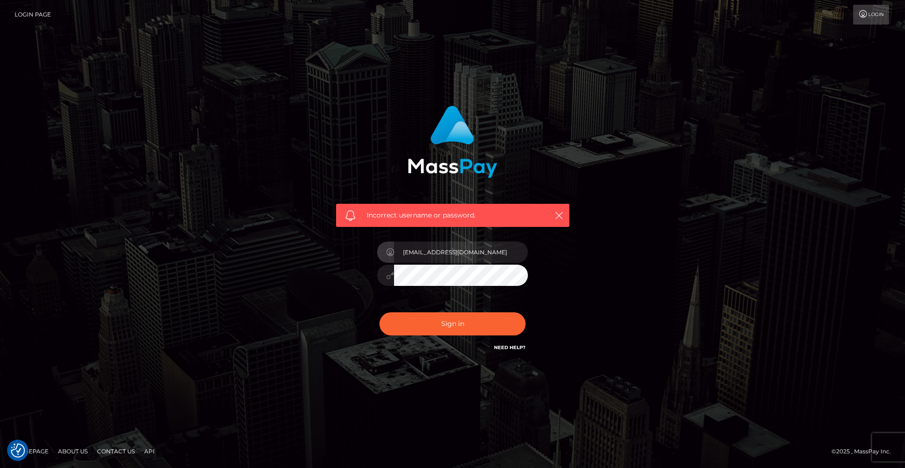 Image resolution: width=905 pixels, height=468 pixels. Describe the element at coordinates (31, 451) in the screenshot. I see `a: Homepage` at that location.